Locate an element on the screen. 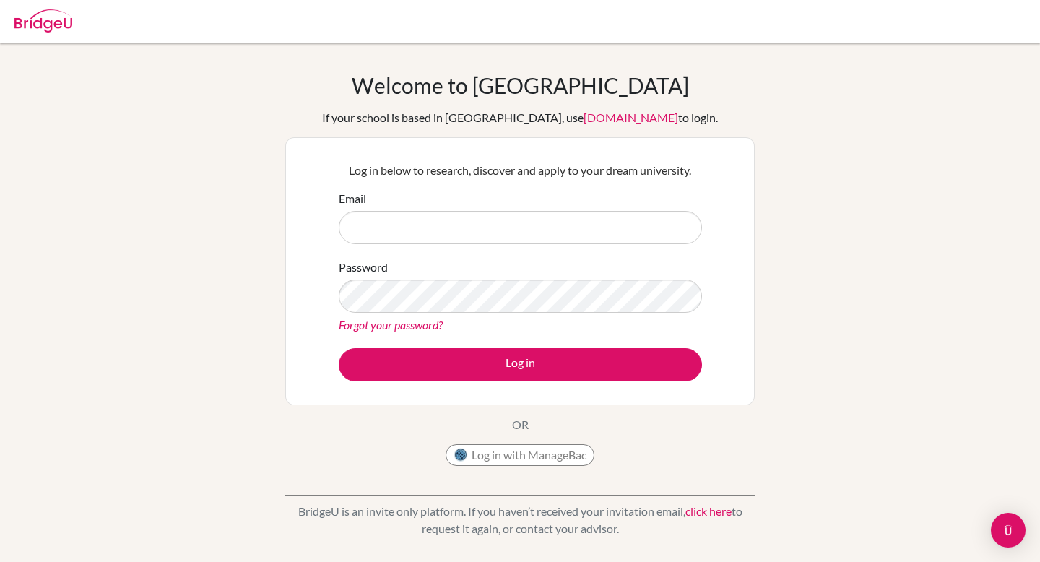 The height and width of the screenshot is (562, 1040). label: Email is located at coordinates (352, 199).